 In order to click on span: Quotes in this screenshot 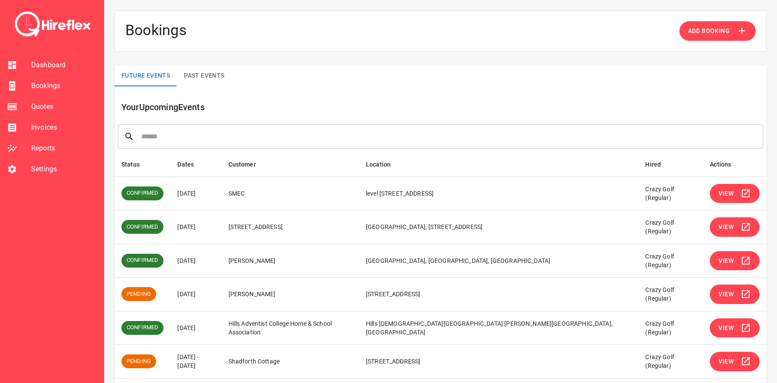, I will do `click(64, 107)`.